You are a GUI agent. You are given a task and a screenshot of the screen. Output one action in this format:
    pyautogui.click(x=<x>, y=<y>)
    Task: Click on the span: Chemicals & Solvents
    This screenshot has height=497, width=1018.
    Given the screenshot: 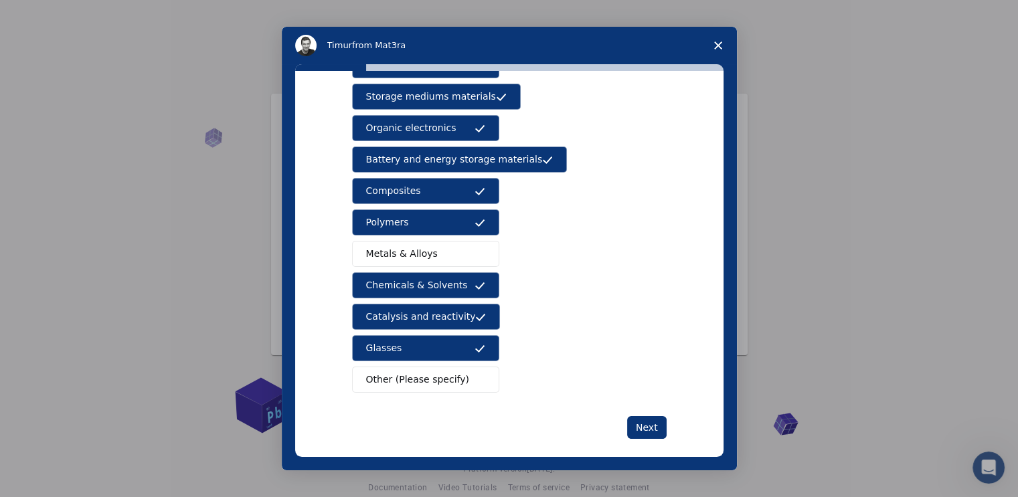 What is the action you would take?
    pyautogui.click(x=417, y=285)
    